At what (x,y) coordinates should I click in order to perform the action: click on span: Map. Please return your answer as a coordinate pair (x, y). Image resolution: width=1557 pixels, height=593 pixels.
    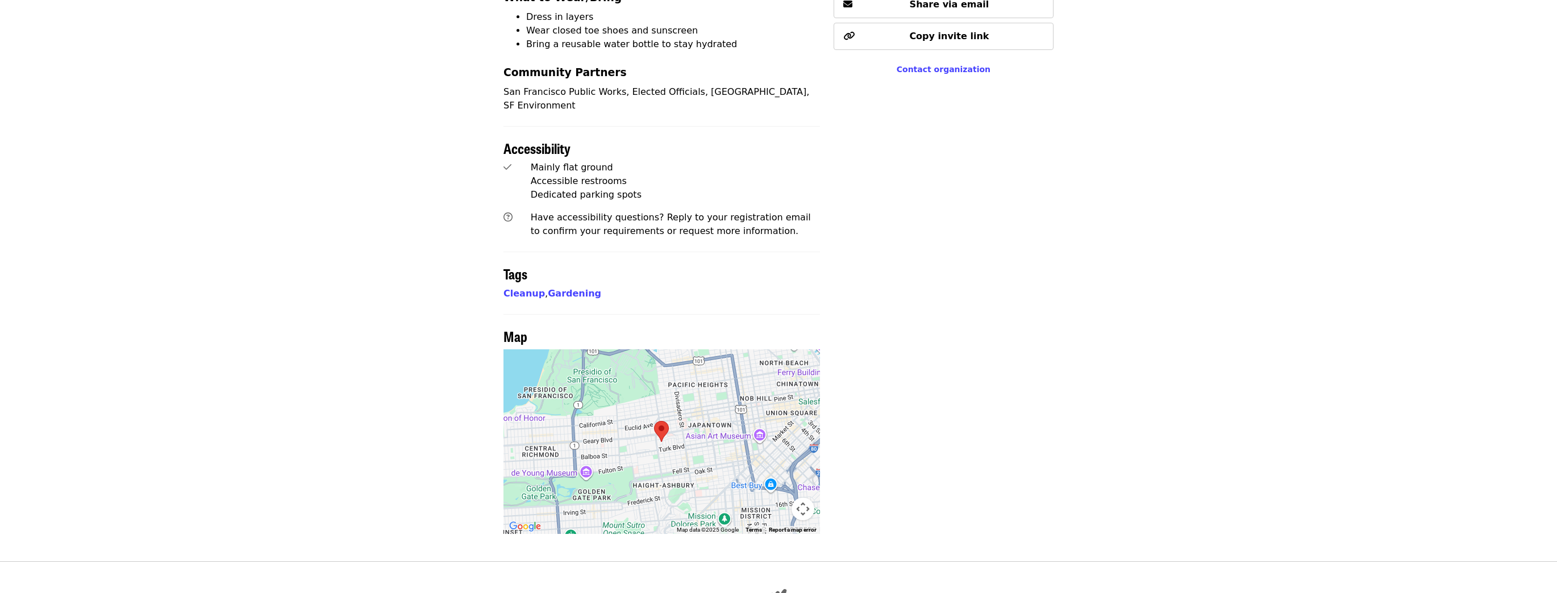
    Looking at the image, I should click on (515, 336).